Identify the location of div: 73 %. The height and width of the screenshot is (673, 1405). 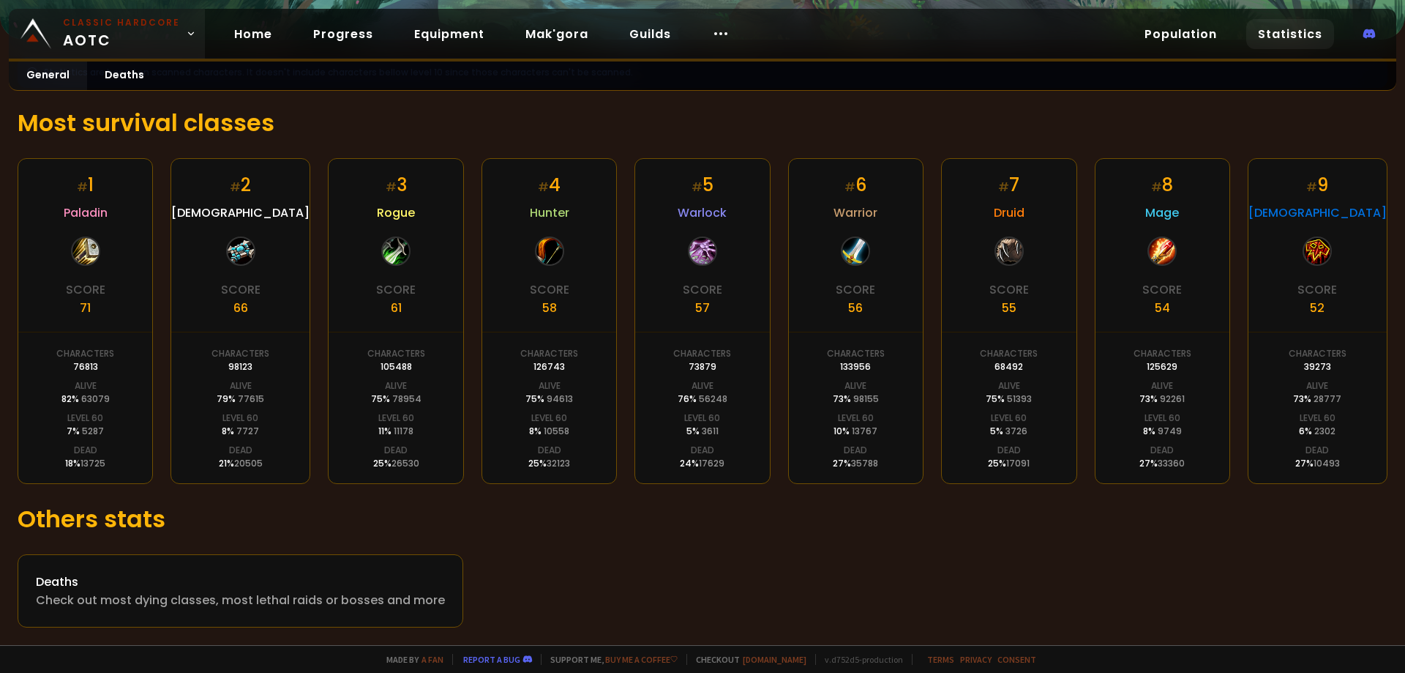
(1317, 399).